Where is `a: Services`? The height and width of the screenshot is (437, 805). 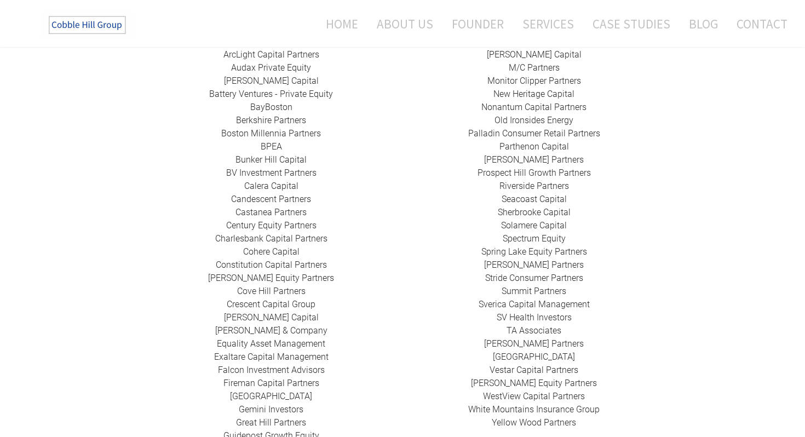 a: Services is located at coordinates (548, 24).